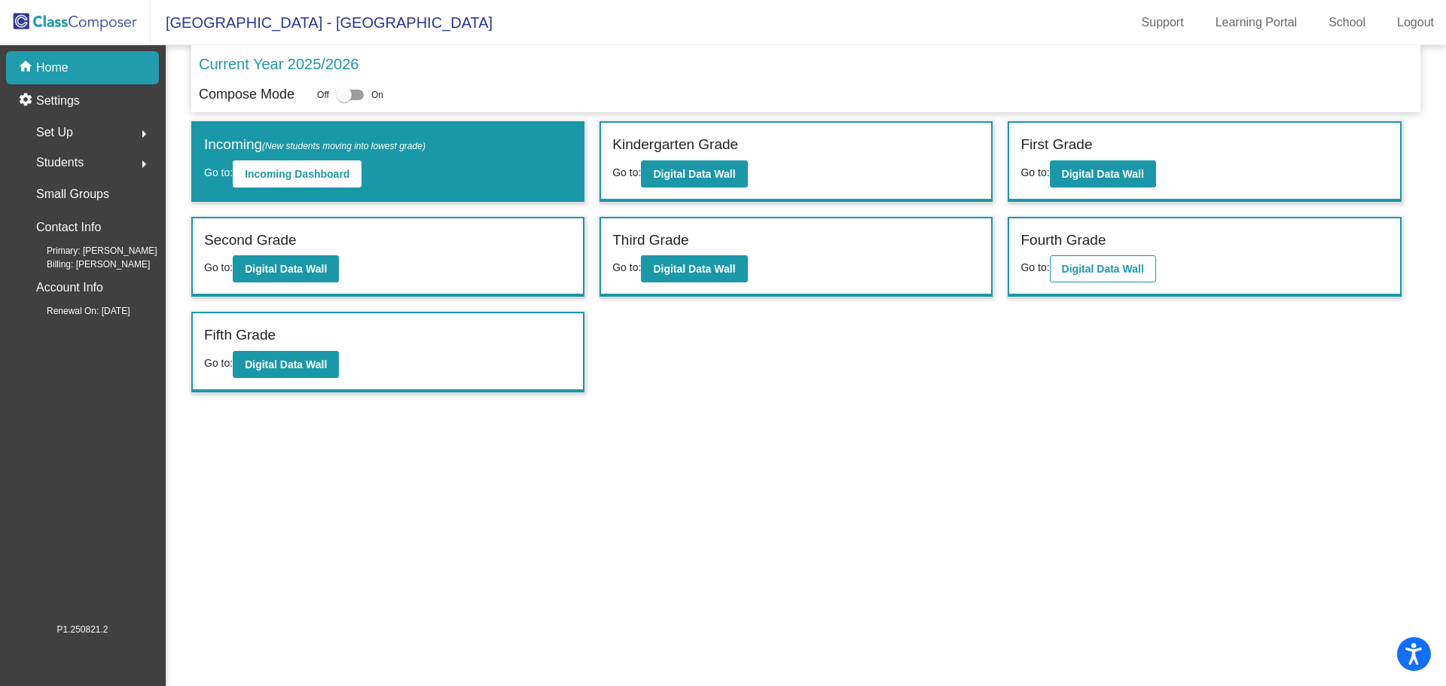 The width and height of the screenshot is (1446, 686). Describe the element at coordinates (246, 94) in the screenshot. I see `p: Compose Mode` at that location.